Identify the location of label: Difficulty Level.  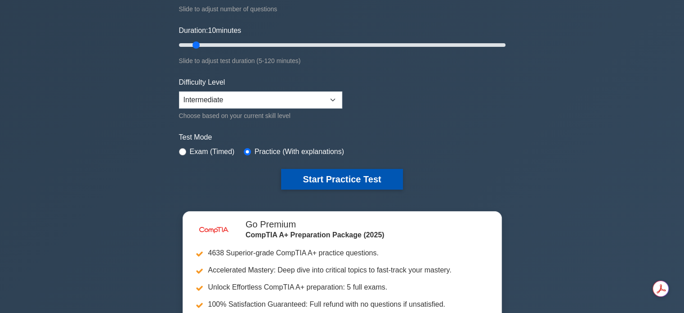
(202, 82).